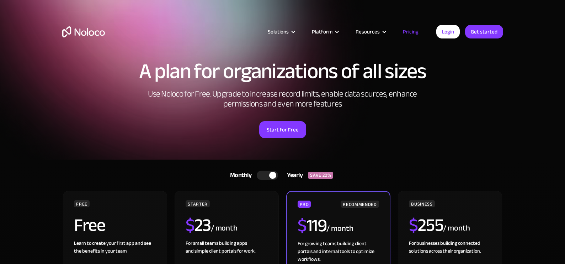 This screenshot has height=264, width=565. I want to click on div: BUSINESS, so click(422, 204).